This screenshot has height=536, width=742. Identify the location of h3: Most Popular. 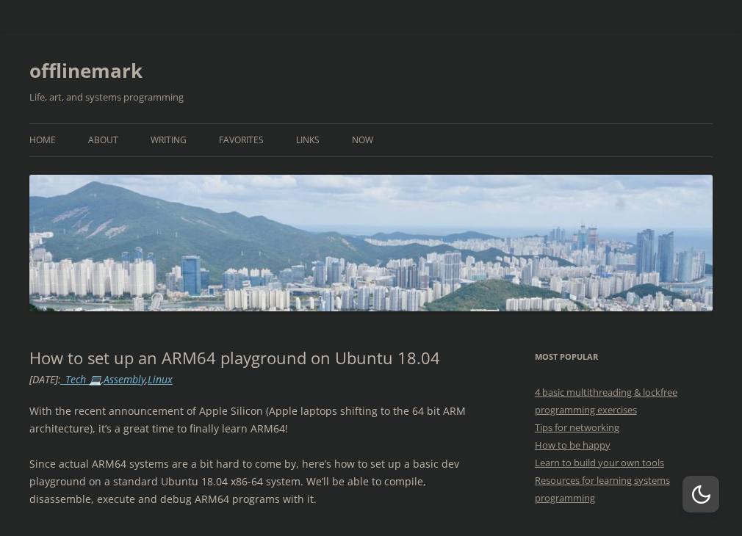
(624, 357).